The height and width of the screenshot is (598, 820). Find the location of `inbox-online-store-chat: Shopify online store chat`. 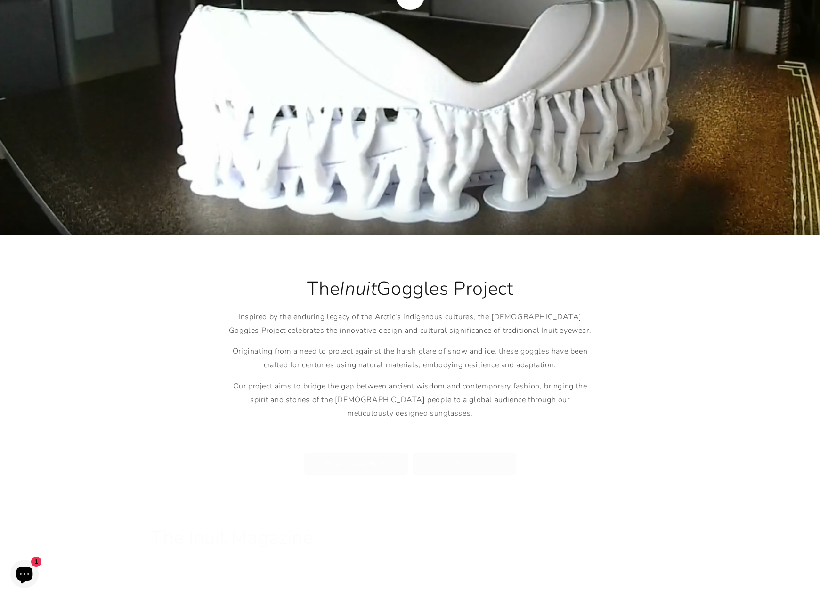

inbox-online-store-chat: Shopify online store chat is located at coordinates (24, 575).